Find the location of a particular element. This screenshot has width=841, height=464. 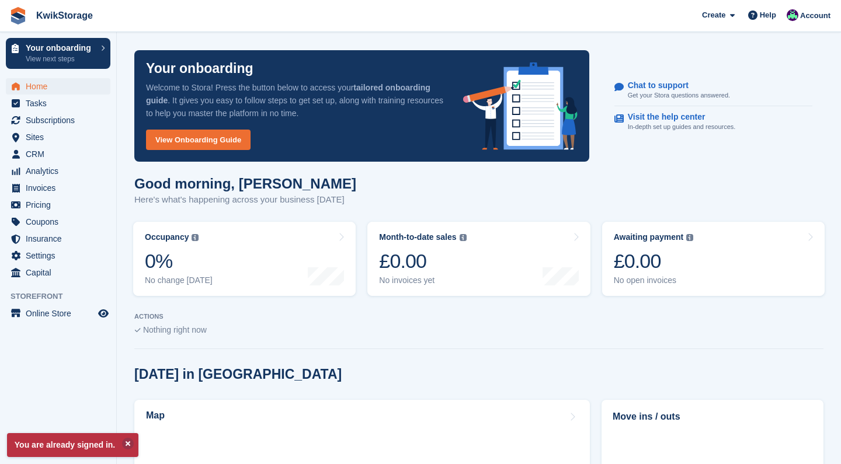

p: Get your Stora questions answered. is located at coordinates (678, 95).